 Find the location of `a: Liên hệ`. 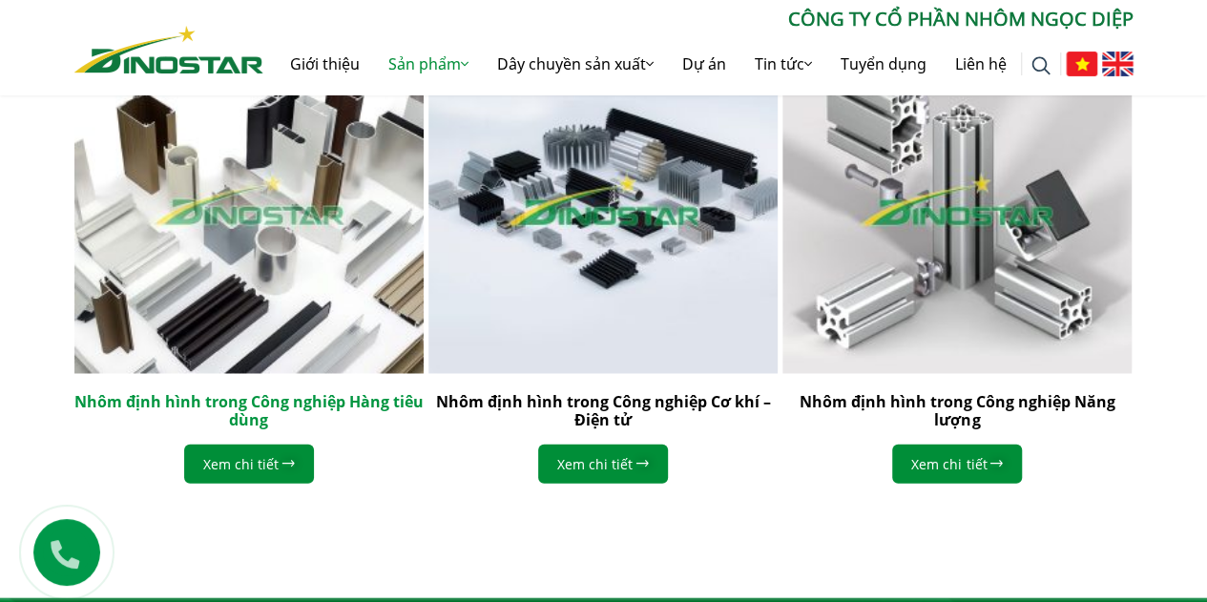

a: Liên hệ is located at coordinates (980, 64).